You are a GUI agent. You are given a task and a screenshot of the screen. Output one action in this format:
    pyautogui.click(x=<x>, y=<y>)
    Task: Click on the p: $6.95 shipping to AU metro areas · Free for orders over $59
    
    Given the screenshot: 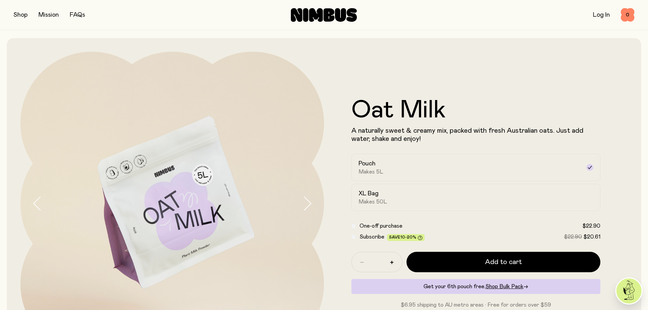 What is the action you would take?
    pyautogui.click(x=476, y=305)
    